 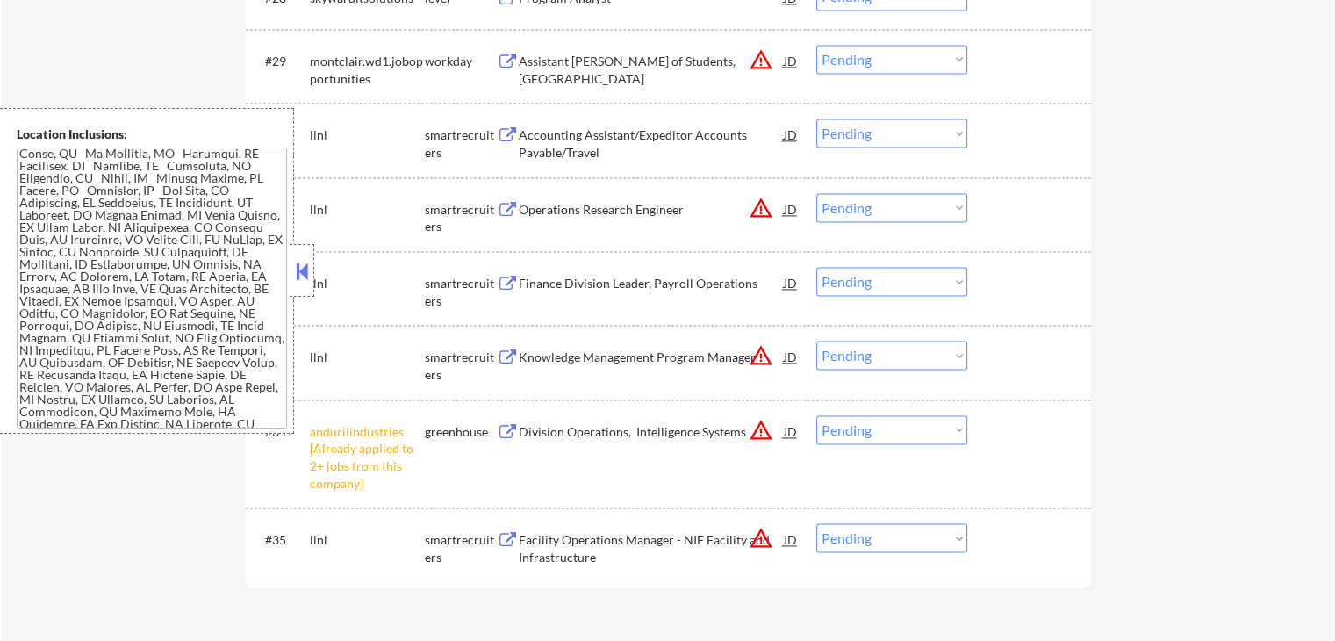 I want to click on div: andurilindustries [Already applied to 2+ jobs from this company], so click(x=367, y=457).